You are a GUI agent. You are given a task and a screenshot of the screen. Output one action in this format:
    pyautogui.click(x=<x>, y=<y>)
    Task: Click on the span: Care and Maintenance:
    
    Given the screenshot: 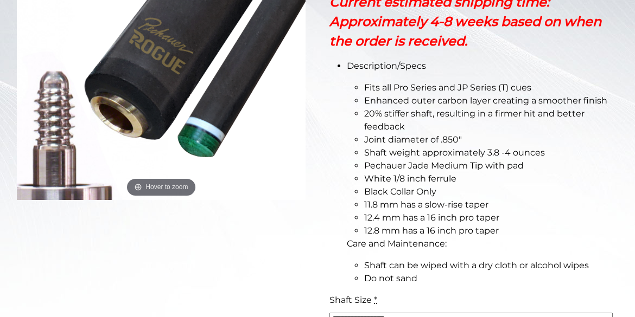 What is the action you would take?
    pyautogui.click(x=397, y=244)
    